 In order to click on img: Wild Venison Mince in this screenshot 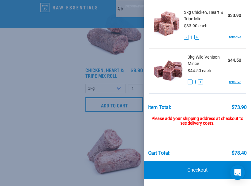, I will do `click(169, 70)`.